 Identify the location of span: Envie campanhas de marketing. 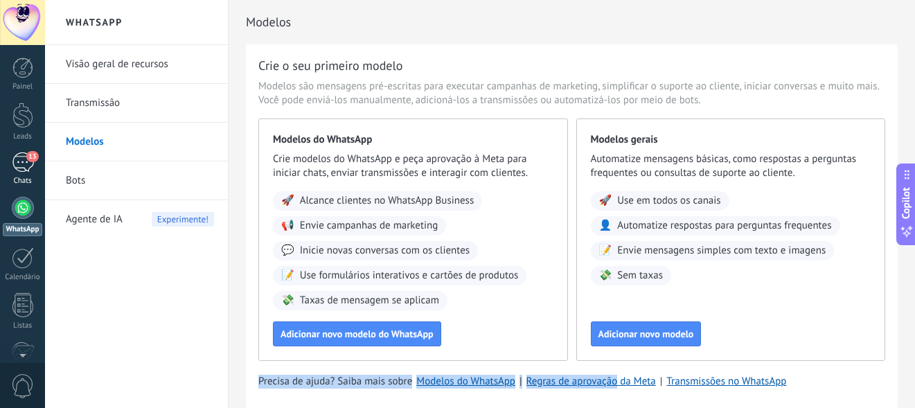
(369, 226).